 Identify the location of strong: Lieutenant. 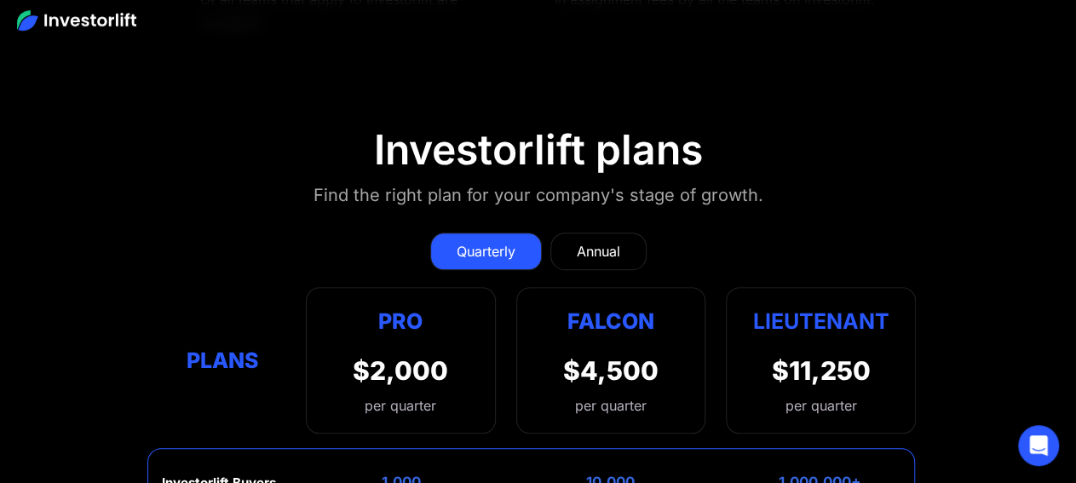
(821, 321).